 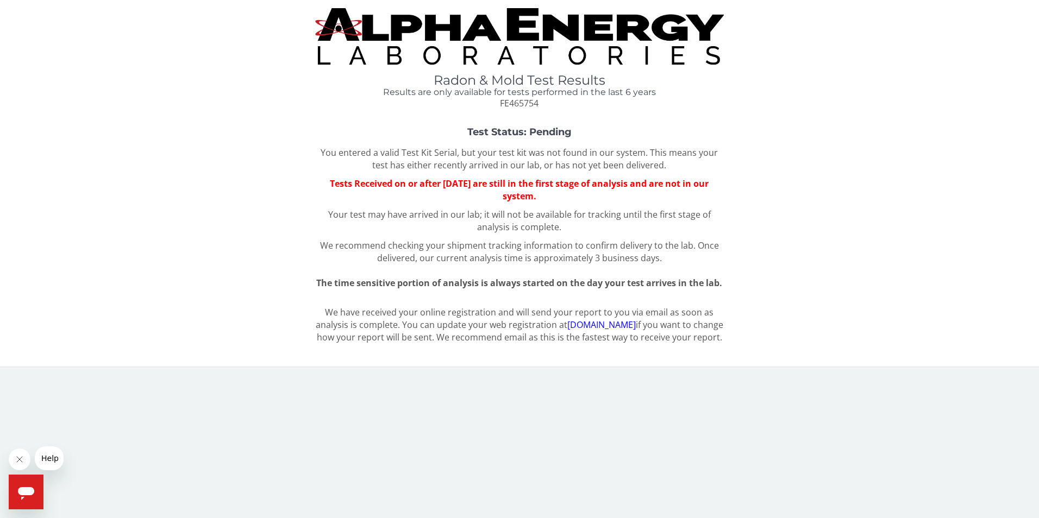 I want to click on p: We have received your online registration and will send your report to you via email as soon as a..., so click(x=519, y=325).